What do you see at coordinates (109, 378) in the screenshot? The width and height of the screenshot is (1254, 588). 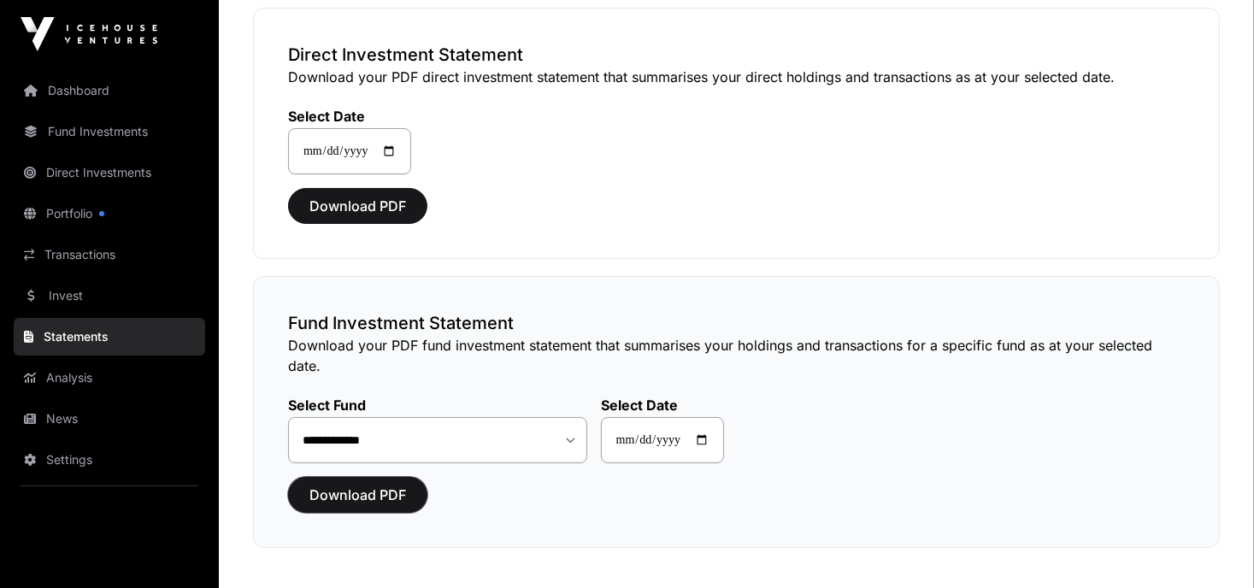 I see `a: Analysis` at bounding box center [109, 378].